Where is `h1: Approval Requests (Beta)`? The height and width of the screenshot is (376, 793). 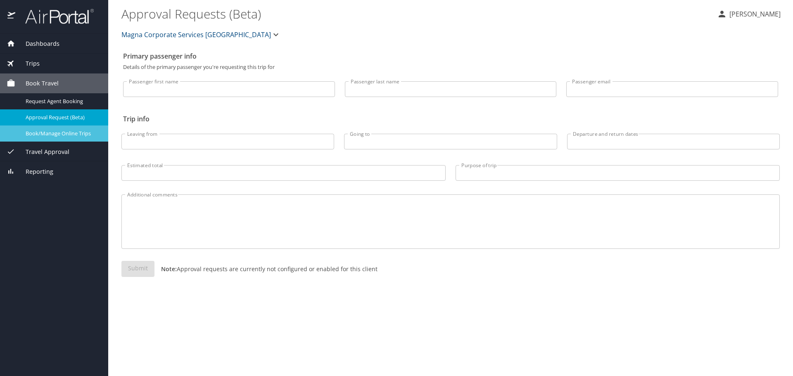
h1: Approval Requests (Beta) is located at coordinates (416, 14).